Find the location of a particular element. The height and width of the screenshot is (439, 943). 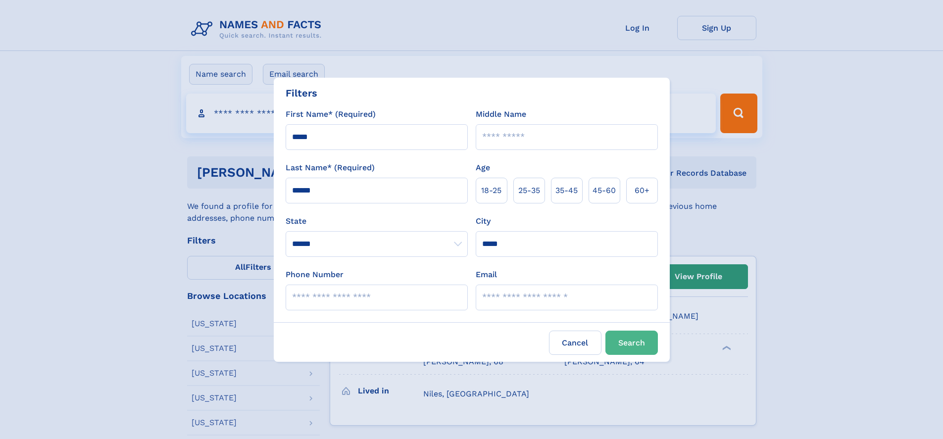

span: 35‑45 is located at coordinates (566, 191).